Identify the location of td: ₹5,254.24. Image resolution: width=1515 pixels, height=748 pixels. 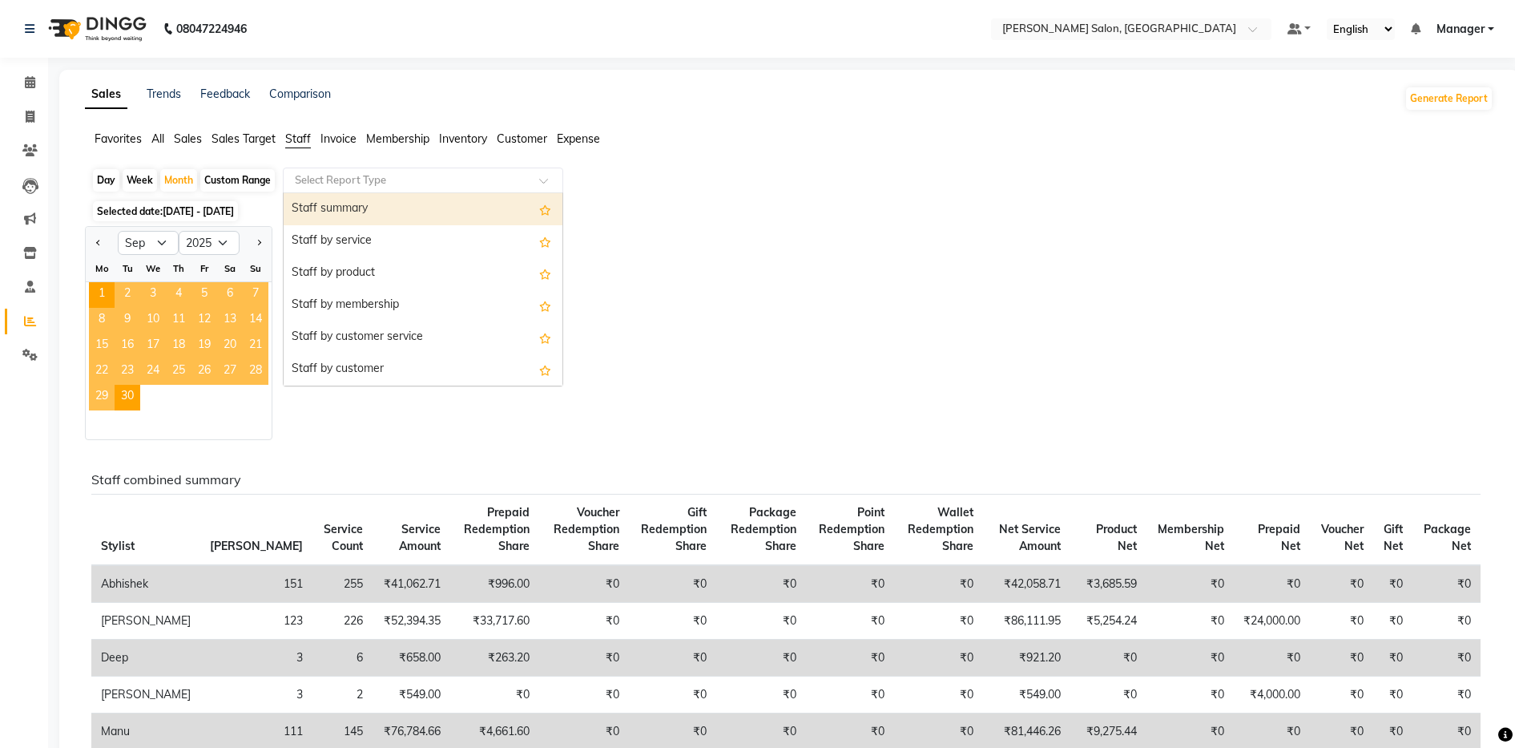
(1108, 621).